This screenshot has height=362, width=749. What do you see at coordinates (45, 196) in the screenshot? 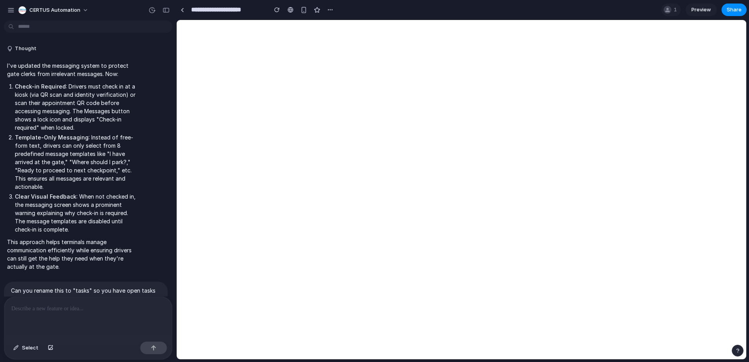
I see `strong: Clear Visual Feedback` at bounding box center [45, 196].